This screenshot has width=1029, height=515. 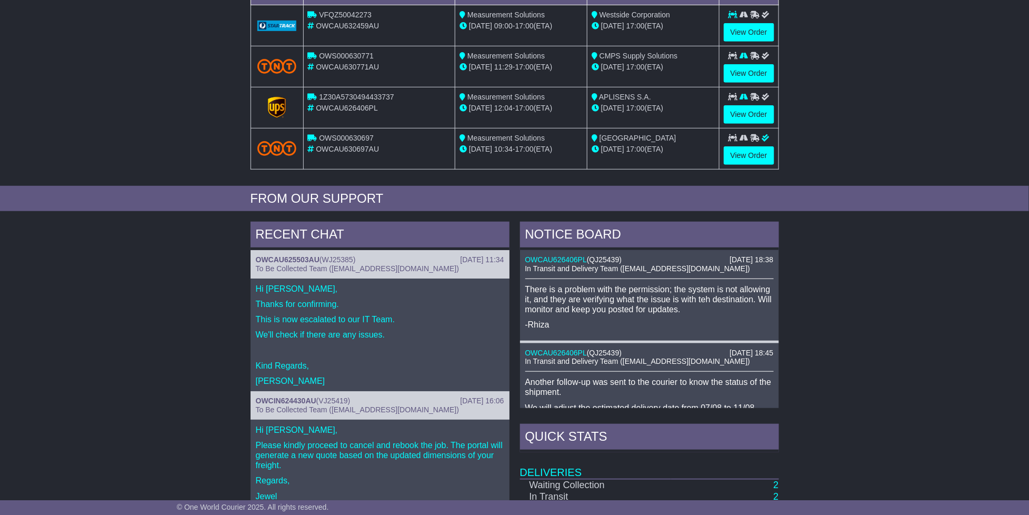 I want to click on p: Kind Regards,, so click(x=380, y=365).